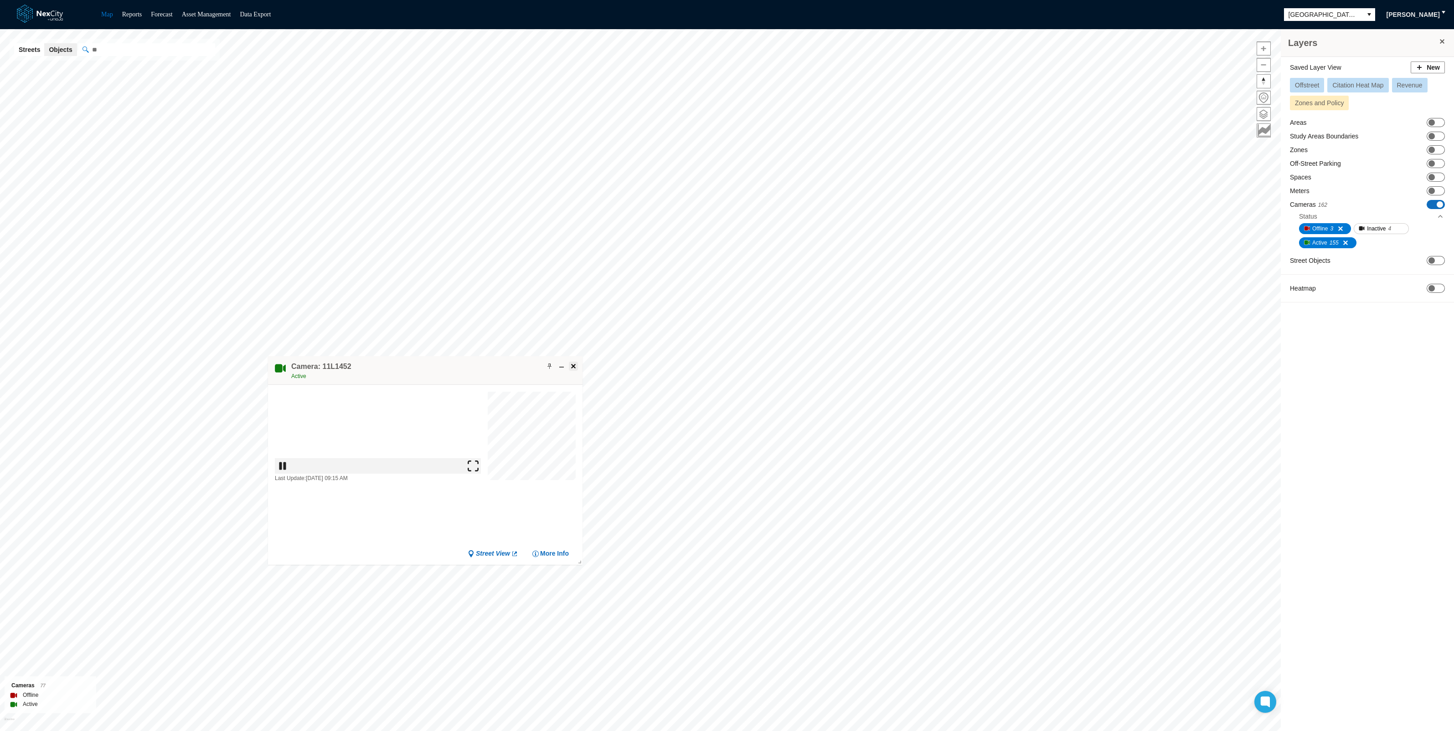  Describe the element at coordinates (1300, 177) in the screenshot. I see `label: Spaces` at that location.